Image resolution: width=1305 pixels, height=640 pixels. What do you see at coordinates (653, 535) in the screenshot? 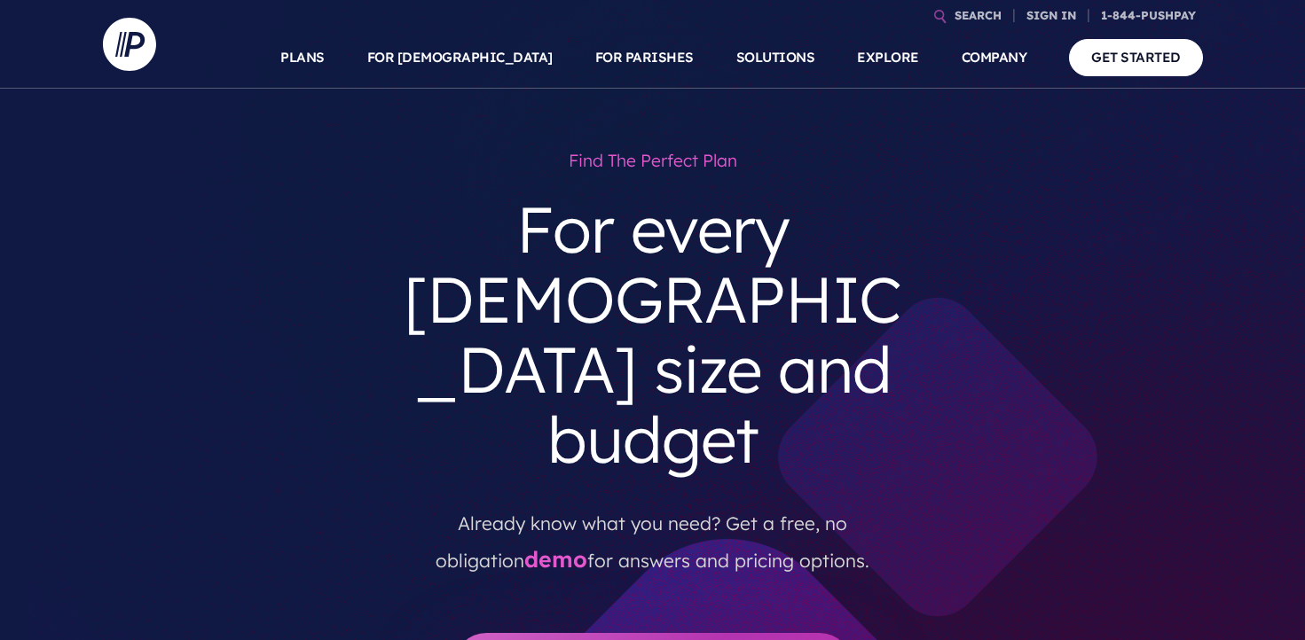
I see `p: Already know what you need? Get a free, no obligation for answers and pricing options.` at bounding box center [653, 535].